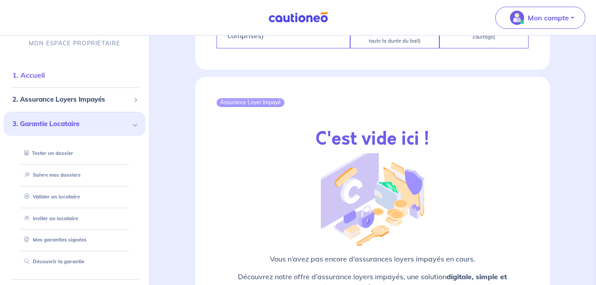 This screenshot has width=596, height=285. Describe the element at coordinates (50, 197) in the screenshot. I see `a: Valider un locataire` at that location.